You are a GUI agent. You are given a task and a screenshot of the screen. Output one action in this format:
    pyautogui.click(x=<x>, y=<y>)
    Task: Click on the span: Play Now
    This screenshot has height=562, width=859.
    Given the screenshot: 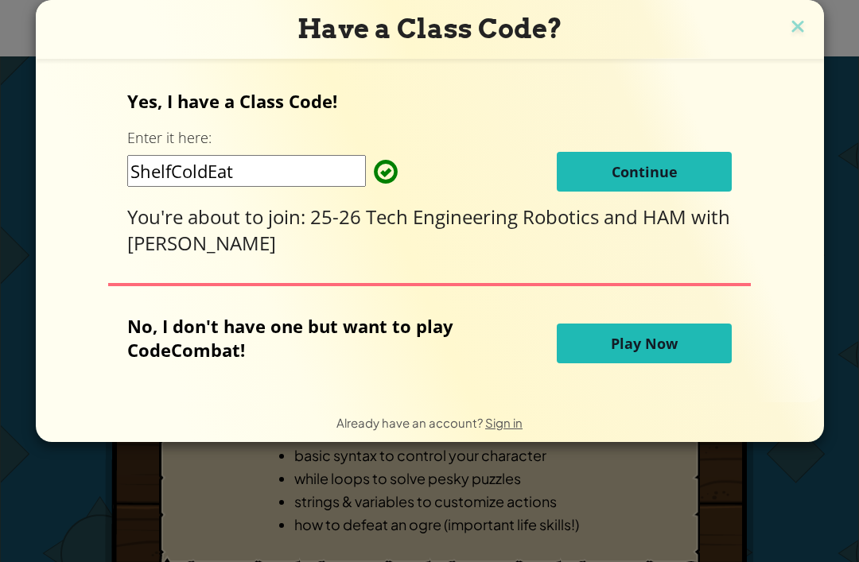 What is the action you would take?
    pyautogui.click(x=644, y=344)
    